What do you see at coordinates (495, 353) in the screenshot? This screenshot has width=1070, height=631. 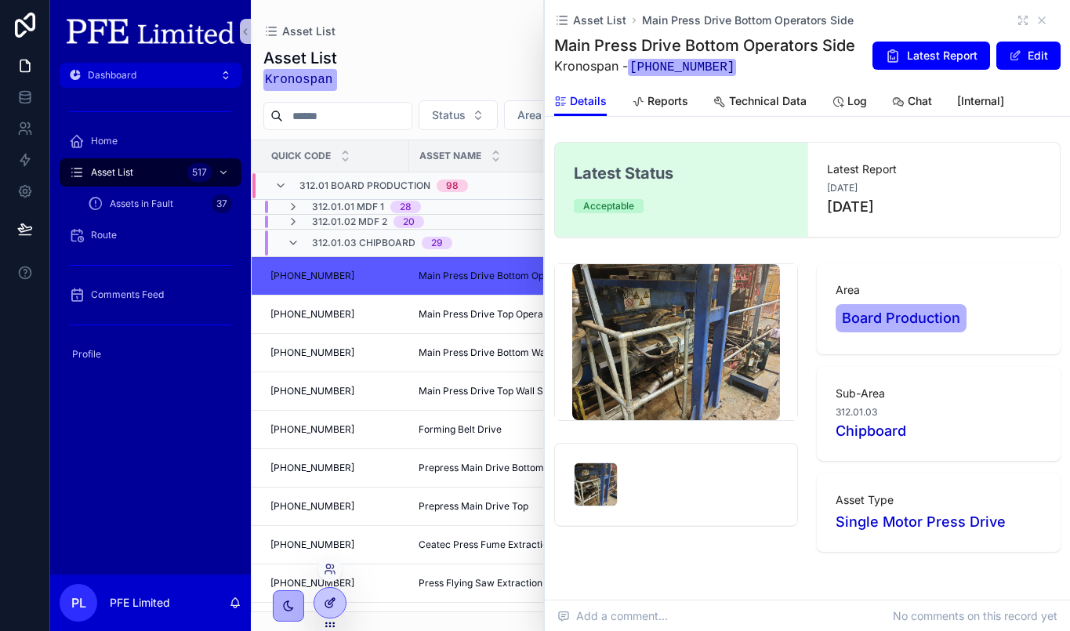 I see `span: Main Press Drive Bottom Wall Side` at bounding box center [495, 353].